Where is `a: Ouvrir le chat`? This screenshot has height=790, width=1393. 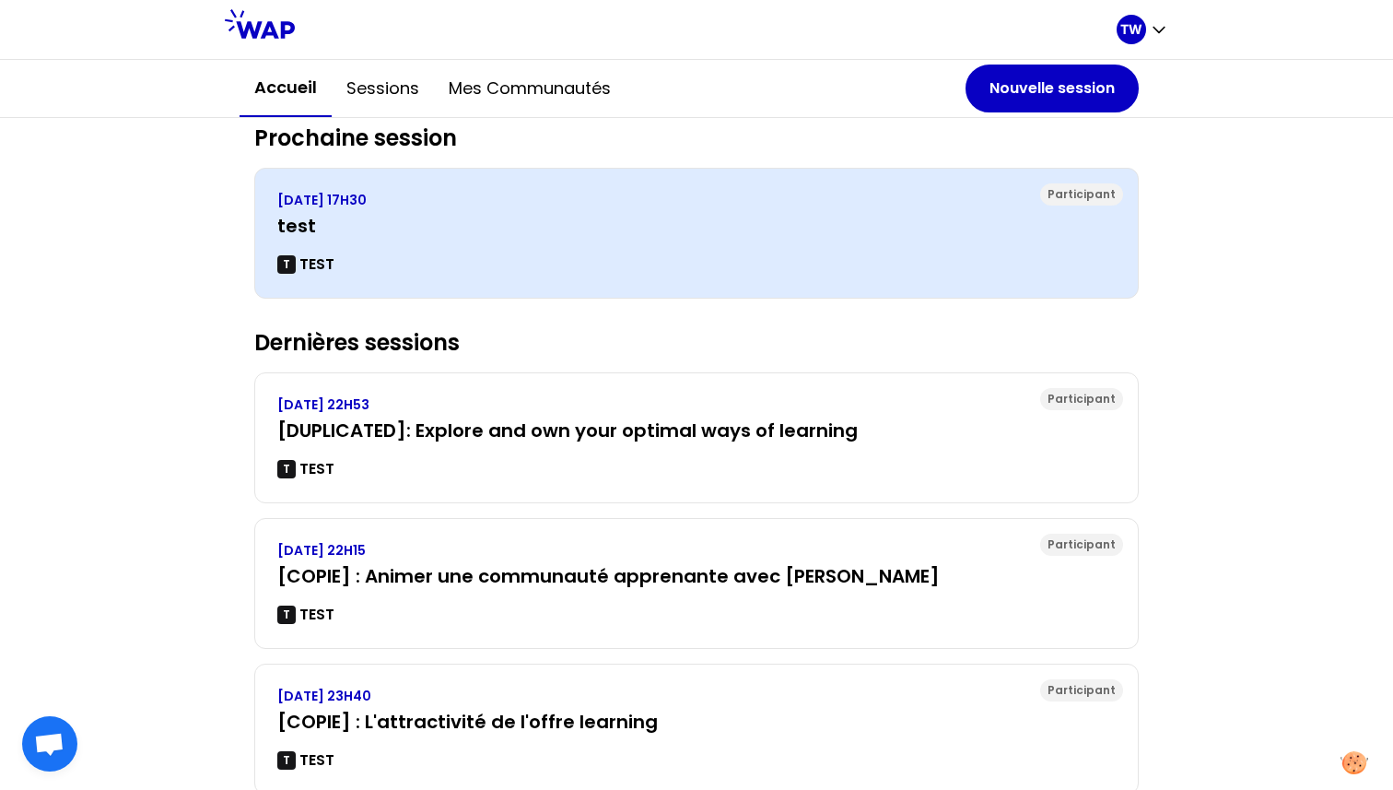 a: Ouvrir le chat is located at coordinates (50, 743).